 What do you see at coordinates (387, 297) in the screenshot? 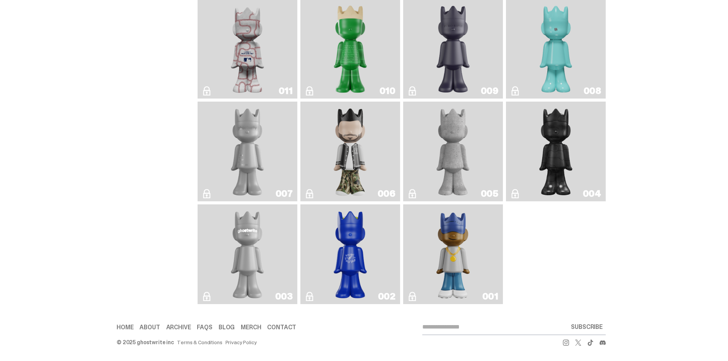
I see `div: 002` at bounding box center [387, 297].